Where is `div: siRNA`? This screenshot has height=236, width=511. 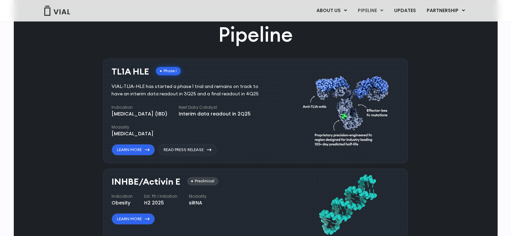 div: siRNA is located at coordinates (198, 203).